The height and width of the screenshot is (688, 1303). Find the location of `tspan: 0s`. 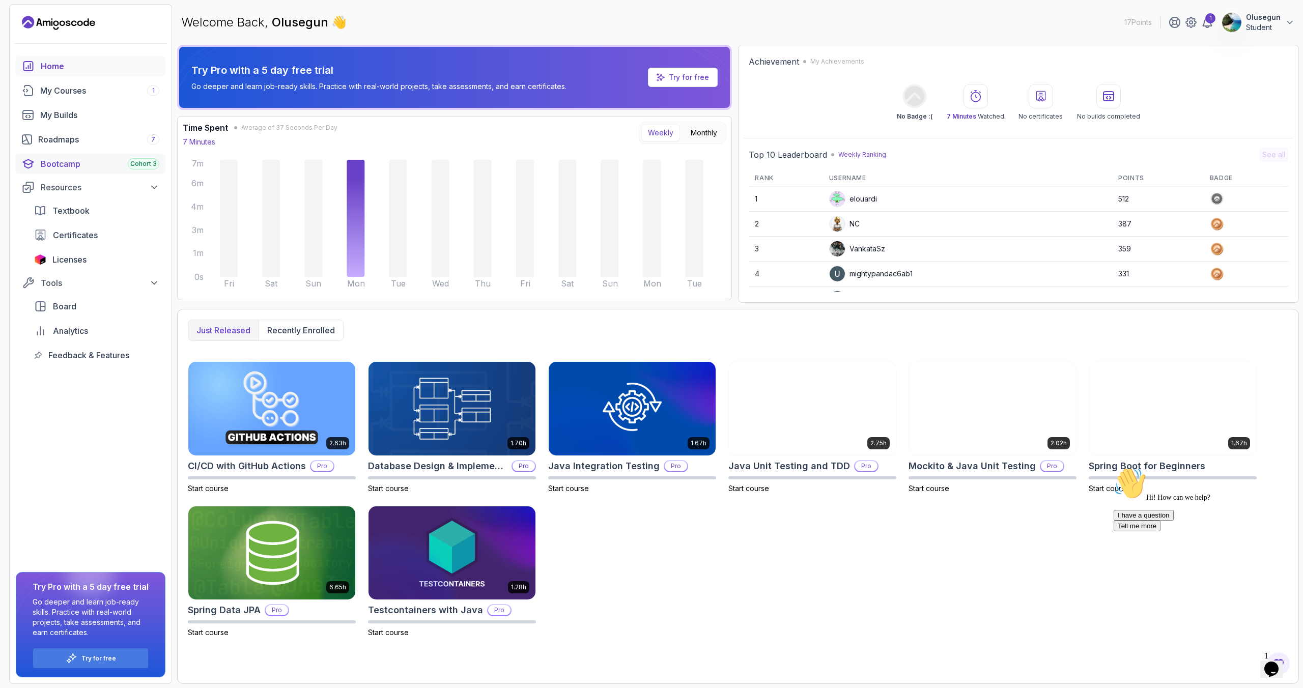

tspan: 0s is located at coordinates (199, 277).